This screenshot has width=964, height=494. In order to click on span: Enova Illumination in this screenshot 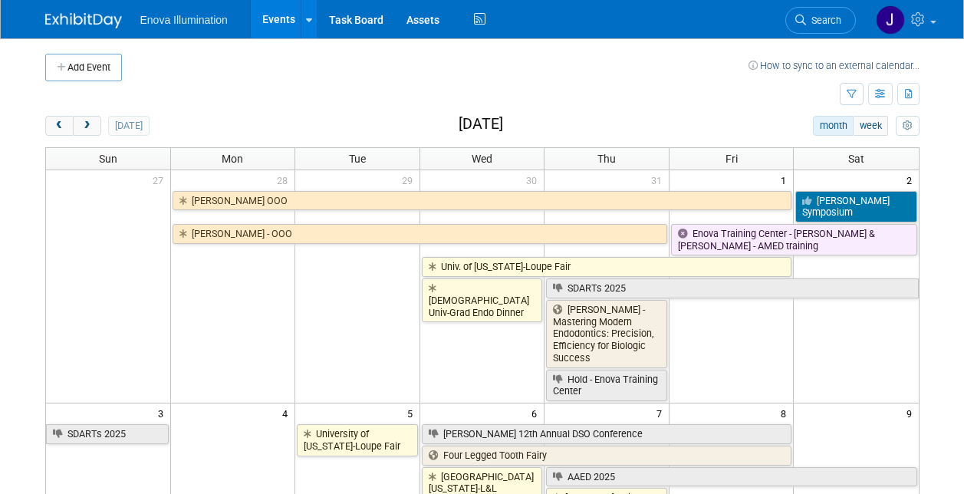, I will do `click(184, 20)`.